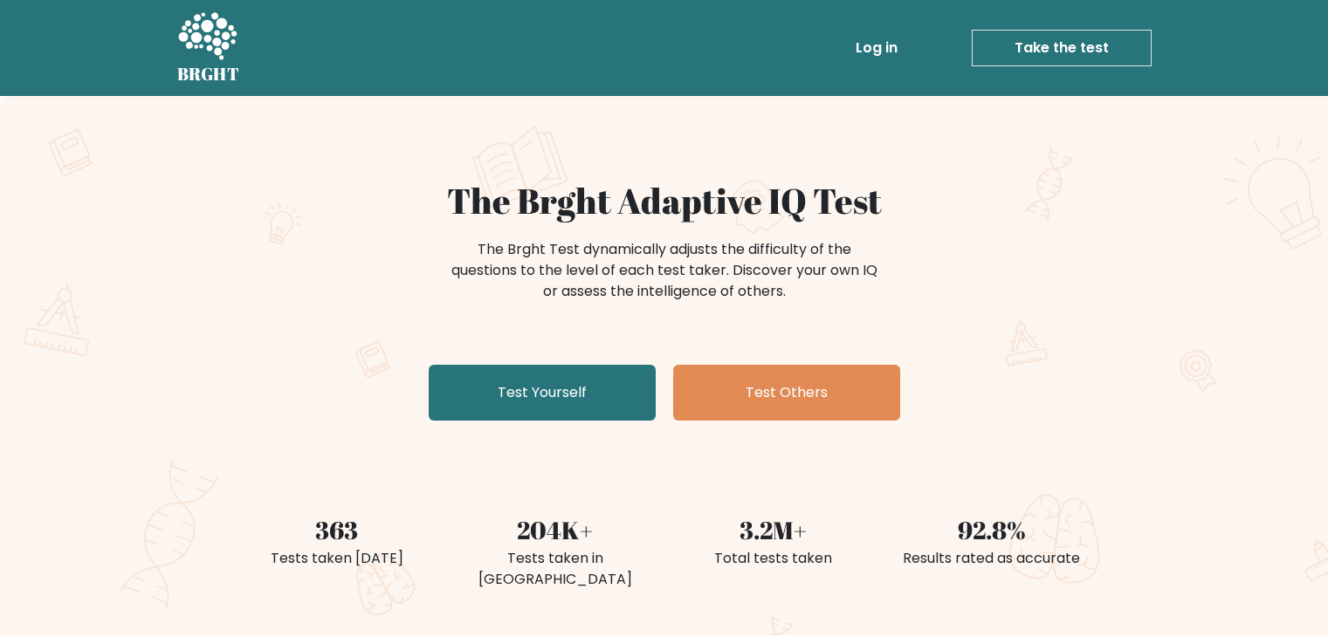  Describe the element at coordinates (992, 530) in the screenshot. I see `div: 92.8%` at that location.